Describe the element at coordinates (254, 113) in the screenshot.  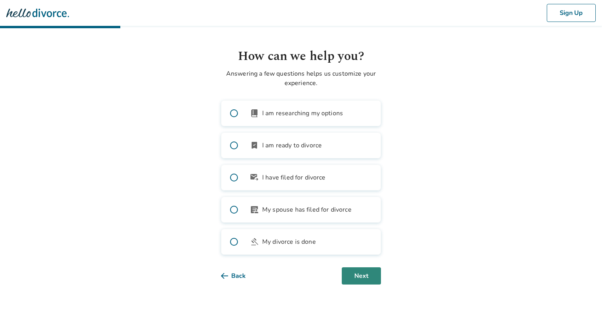
I see `span: book_2` at that location.